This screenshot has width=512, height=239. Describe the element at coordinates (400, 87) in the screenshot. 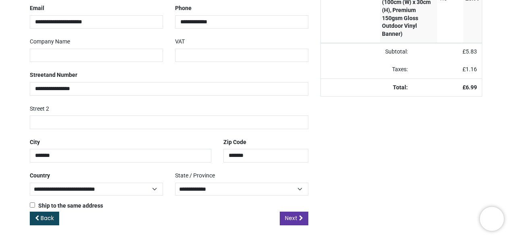

I see `strong: Total:` at that location.